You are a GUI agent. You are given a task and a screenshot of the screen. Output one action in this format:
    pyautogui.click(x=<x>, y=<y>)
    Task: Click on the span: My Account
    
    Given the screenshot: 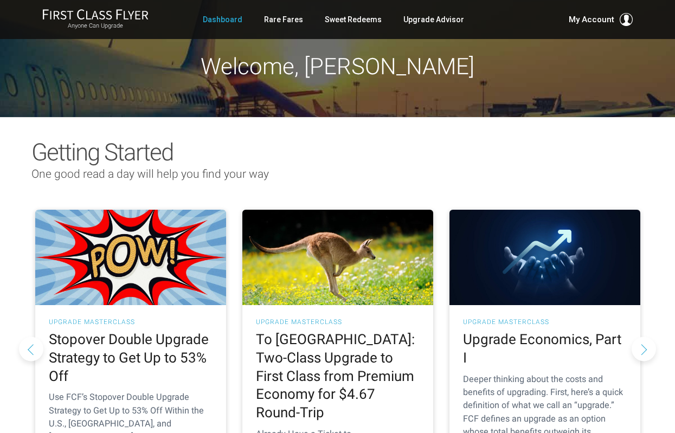 What is the action you would take?
    pyautogui.click(x=591, y=20)
    